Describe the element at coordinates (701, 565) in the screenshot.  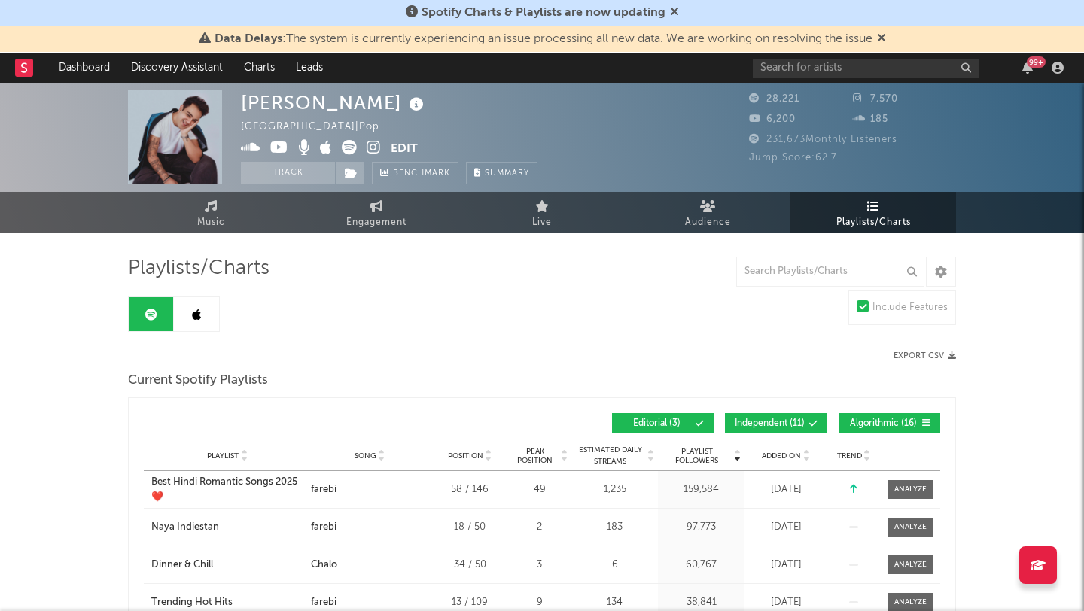
I see `div: 60,767` at that location.